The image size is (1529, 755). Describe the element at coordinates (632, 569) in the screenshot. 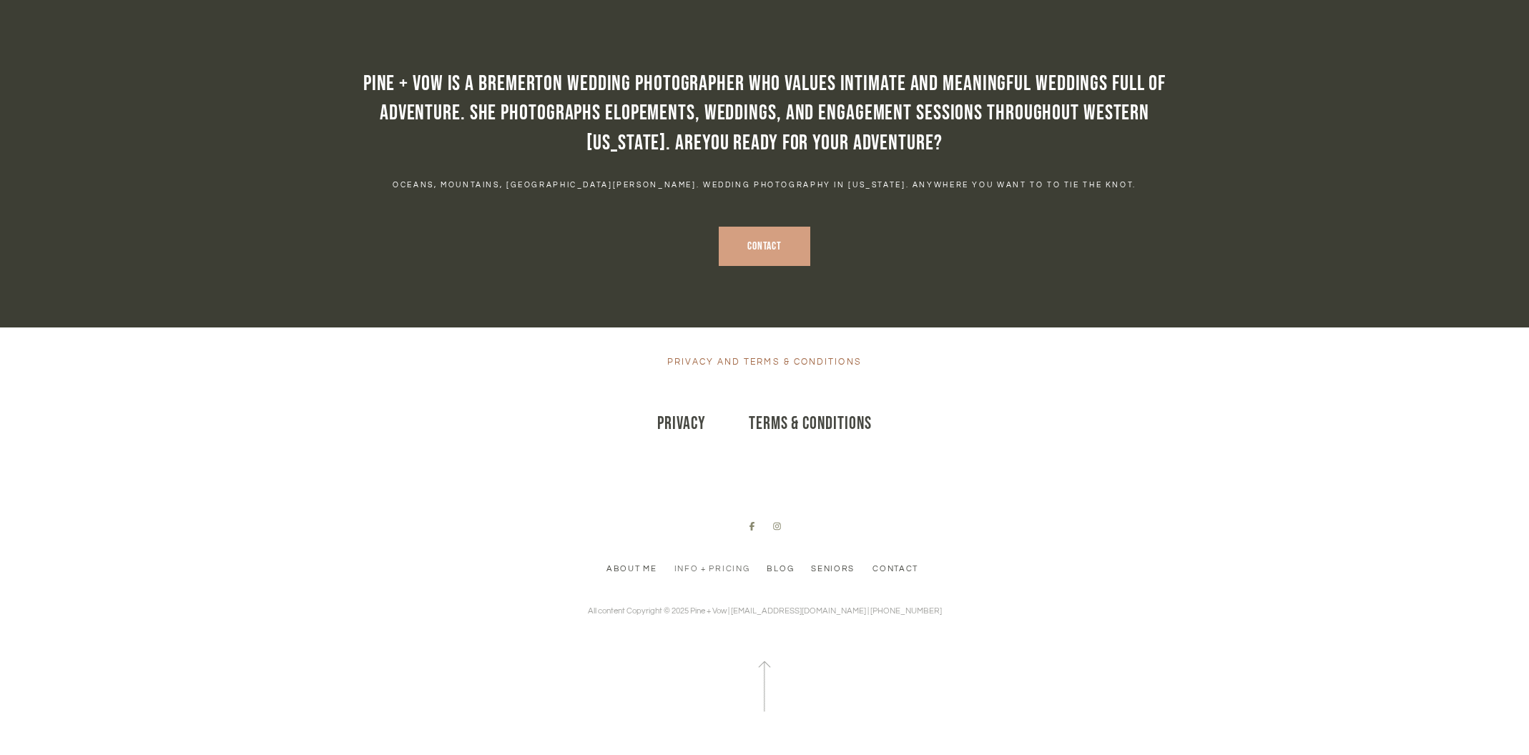

I see `a: About Me` at that location.